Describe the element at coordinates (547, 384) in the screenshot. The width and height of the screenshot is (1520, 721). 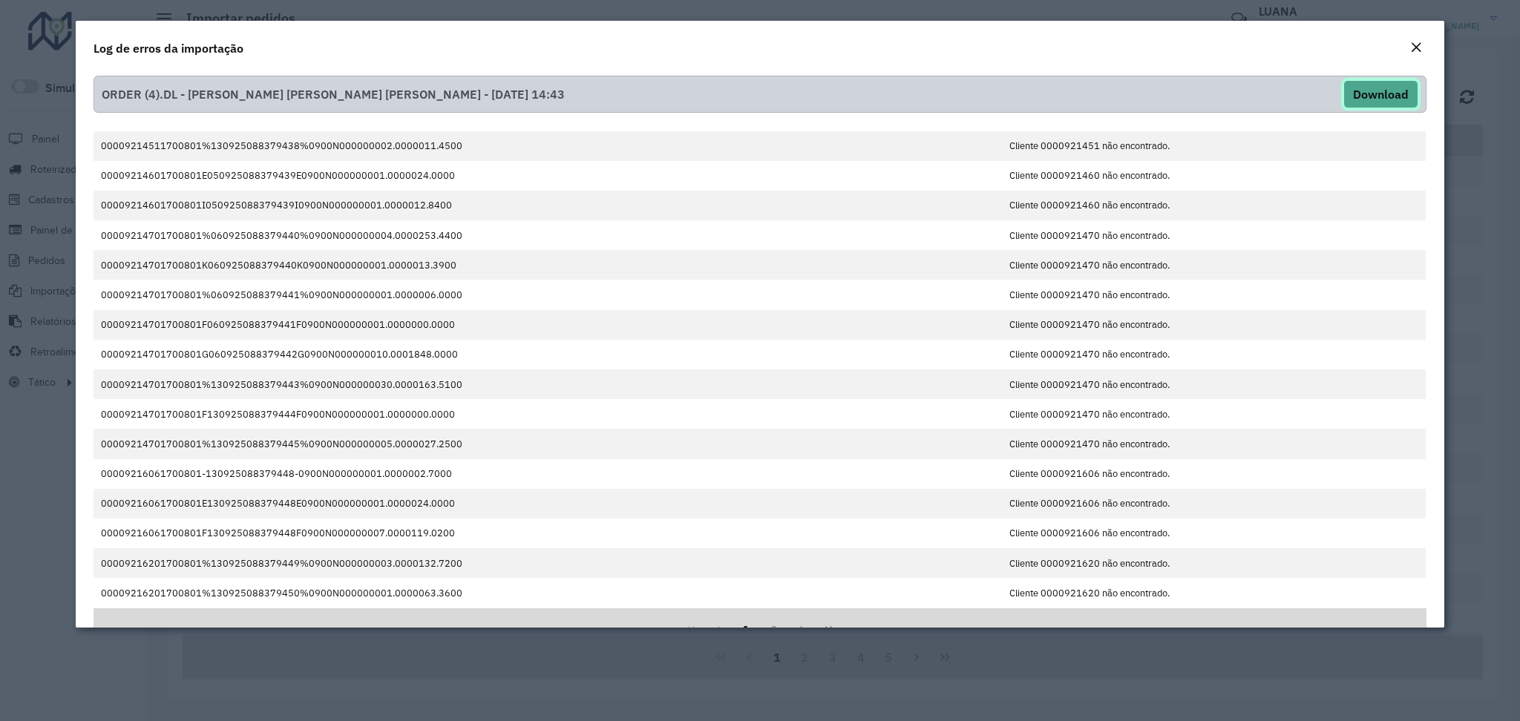
I see `td: 00009214701700801%130925088379443%0900N000000030.0000163.5100` at that location.